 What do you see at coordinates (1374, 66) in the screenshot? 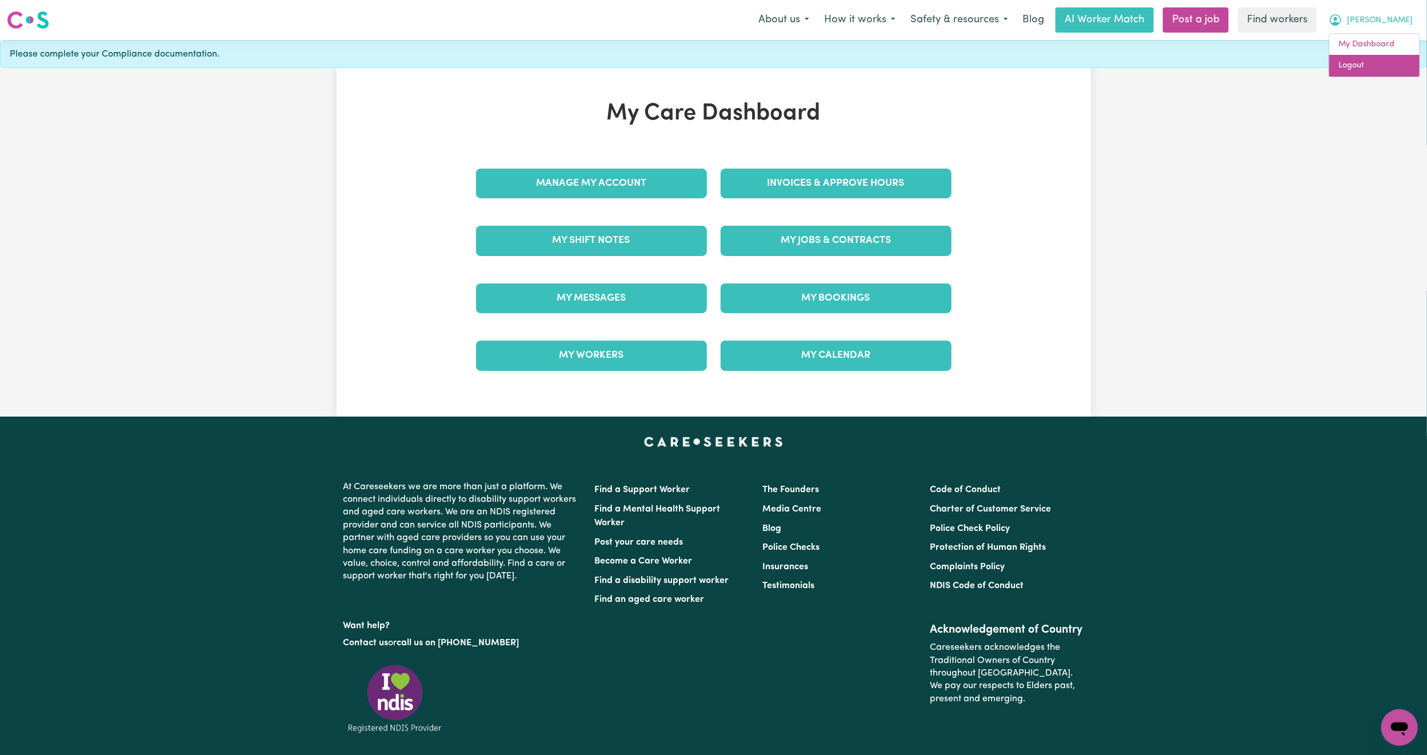
I see `a: Logout` at bounding box center [1374, 66].